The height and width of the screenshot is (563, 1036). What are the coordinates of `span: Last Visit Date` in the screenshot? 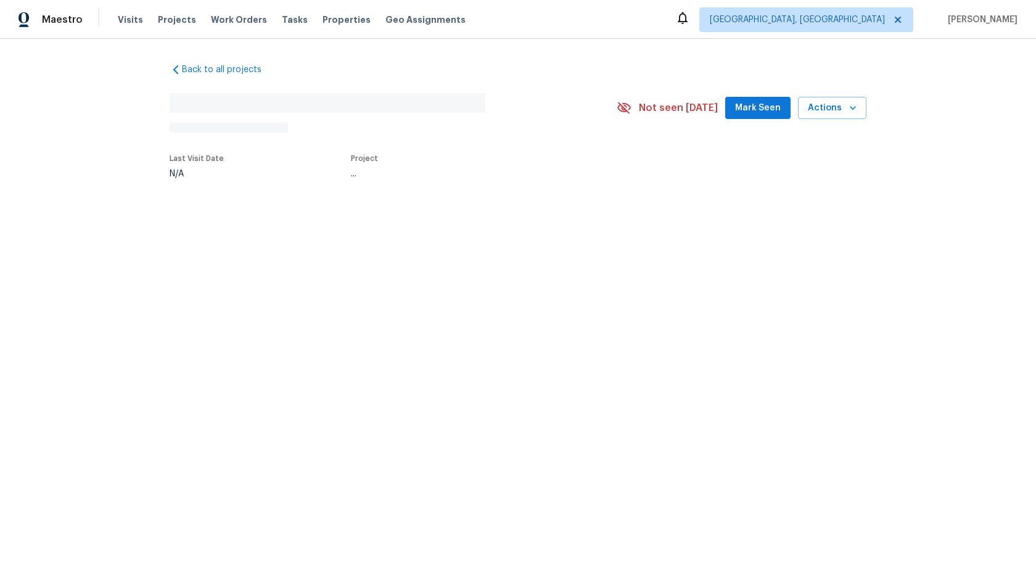 It's located at (197, 158).